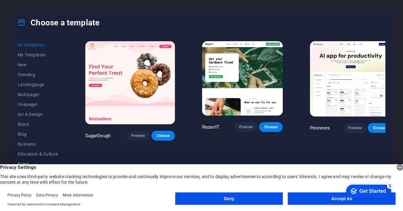 This screenshot has width=403, height=211. Describe the element at coordinates (38, 45) in the screenshot. I see `button: All Templates` at that location.